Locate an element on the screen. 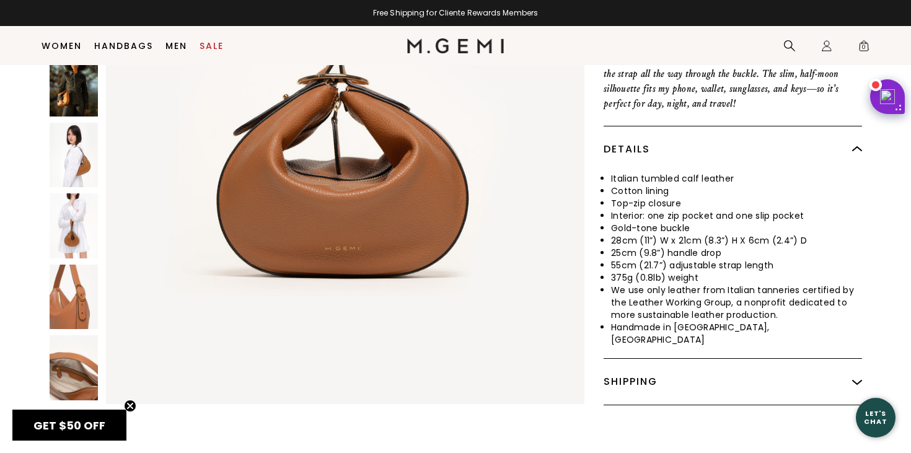 Image resolution: width=911 pixels, height=453 pixels. li: 25cm (9.8”) handle drop is located at coordinates (736, 253).